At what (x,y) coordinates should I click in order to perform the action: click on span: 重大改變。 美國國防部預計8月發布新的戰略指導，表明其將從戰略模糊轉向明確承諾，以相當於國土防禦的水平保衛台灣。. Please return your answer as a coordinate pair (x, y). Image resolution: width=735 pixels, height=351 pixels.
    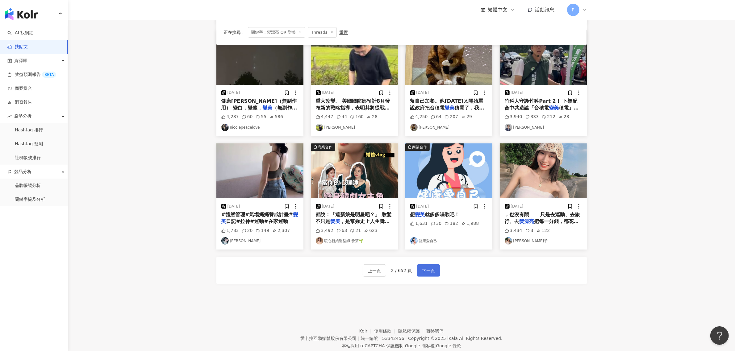
    Looking at the image, I should click on (353, 111).